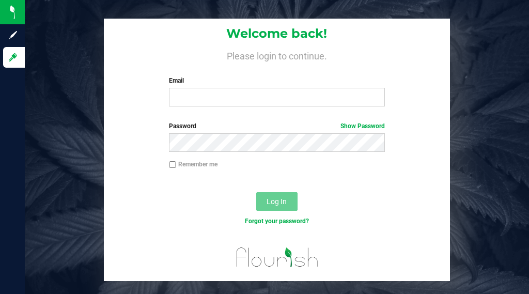 Image resolution: width=529 pixels, height=294 pixels. What do you see at coordinates (276, 201) in the screenshot?
I see `span: Log In` at bounding box center [276, 201].